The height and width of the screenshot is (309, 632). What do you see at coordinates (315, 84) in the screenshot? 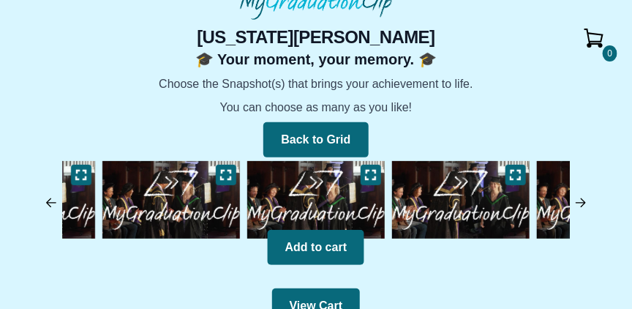
I see `p: Choose the Snapshot(s) that brings your achievement to life.` at bounding box center [315, 84].